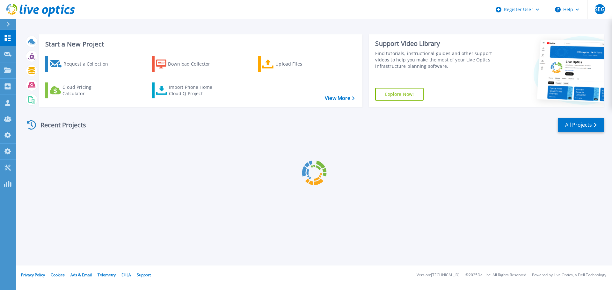  I want to click on a: View More, so click(339, 98).